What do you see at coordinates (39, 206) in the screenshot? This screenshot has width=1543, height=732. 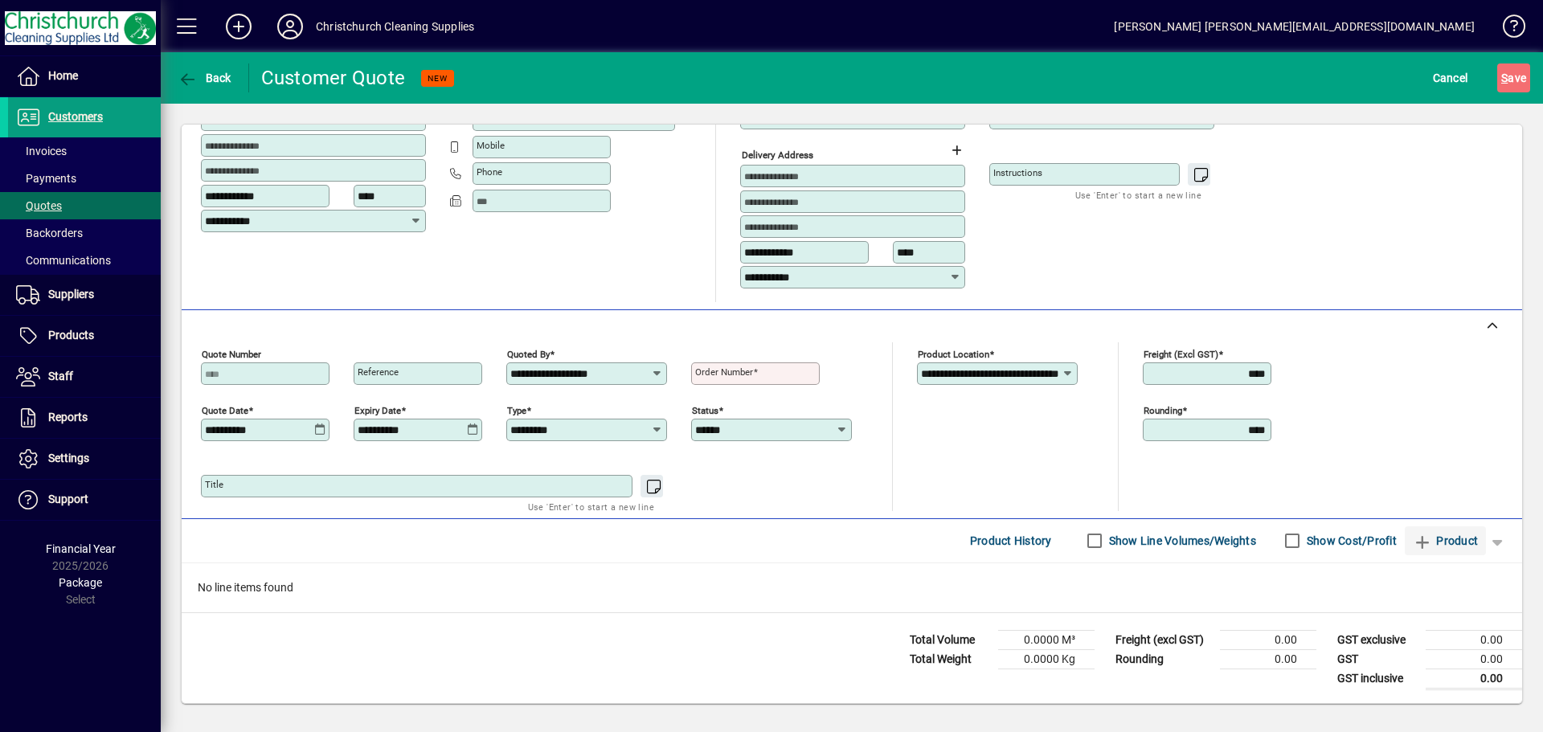 I see `span: Quotes` at bounding box center [39, 206].